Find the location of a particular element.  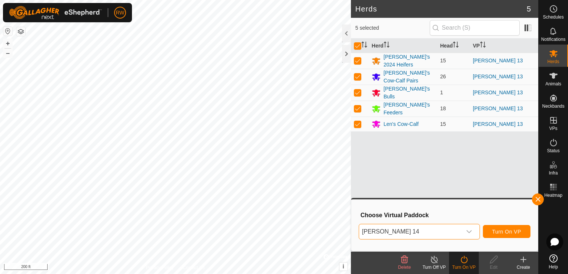

span: 5 is located at coordinates (529, 9).